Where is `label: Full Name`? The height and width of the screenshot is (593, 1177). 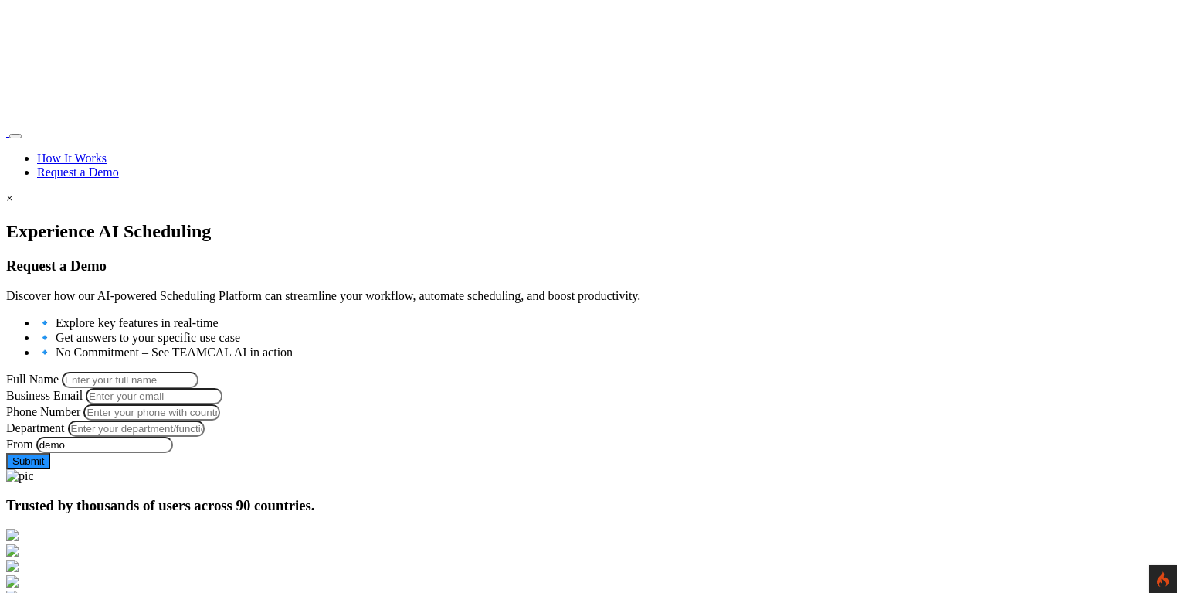 label: Full Name is located at coordinates (32, 379).